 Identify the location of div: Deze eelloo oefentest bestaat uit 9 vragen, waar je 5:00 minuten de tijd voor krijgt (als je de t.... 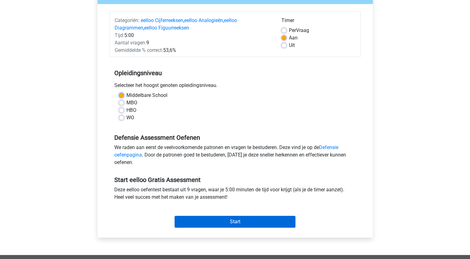
(235, 195).